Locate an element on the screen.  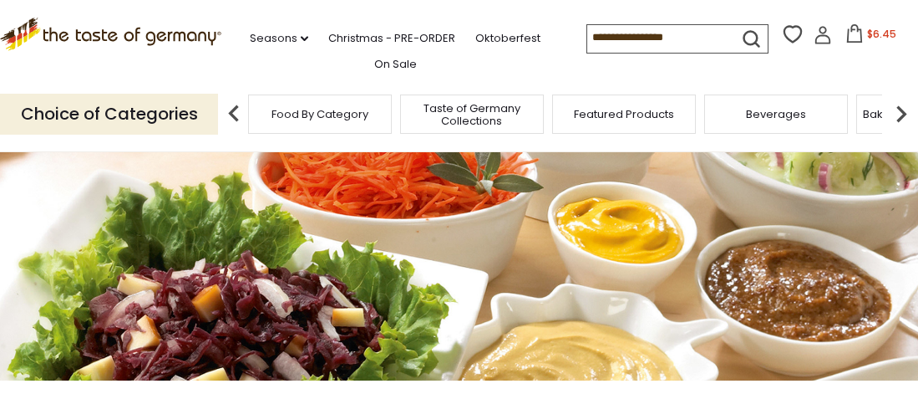
a: Beverages is located at coordinates (776, 114).